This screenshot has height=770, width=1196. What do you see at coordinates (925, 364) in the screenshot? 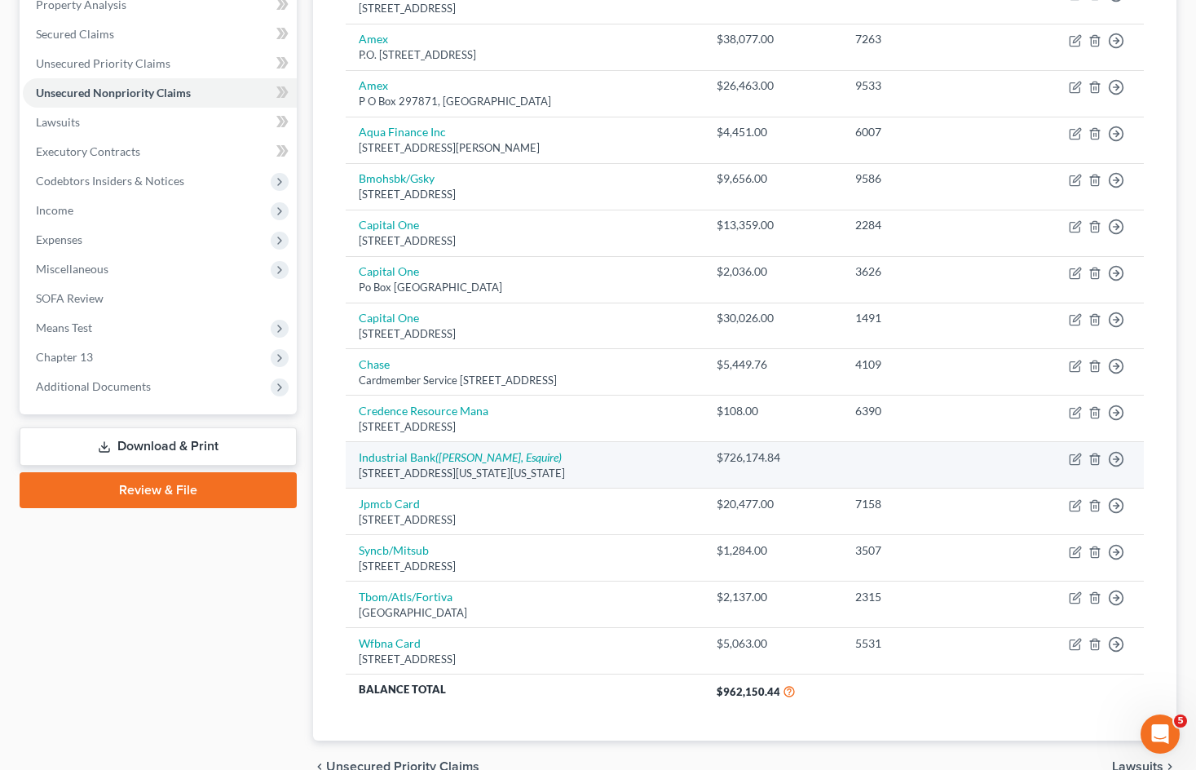
I see `div: 4109` at bounding box center [925, 364].